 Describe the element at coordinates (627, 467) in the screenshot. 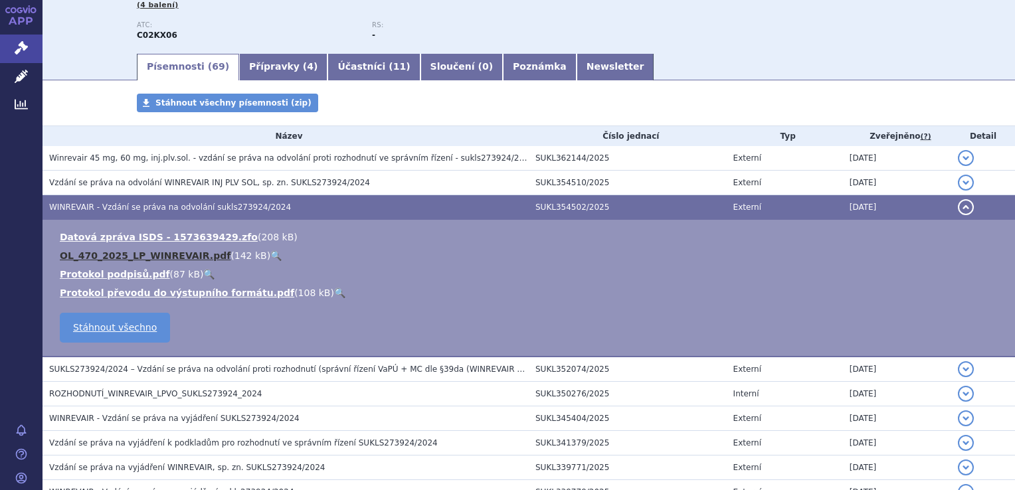

I see `td: SUKL339771/2025` at that location.